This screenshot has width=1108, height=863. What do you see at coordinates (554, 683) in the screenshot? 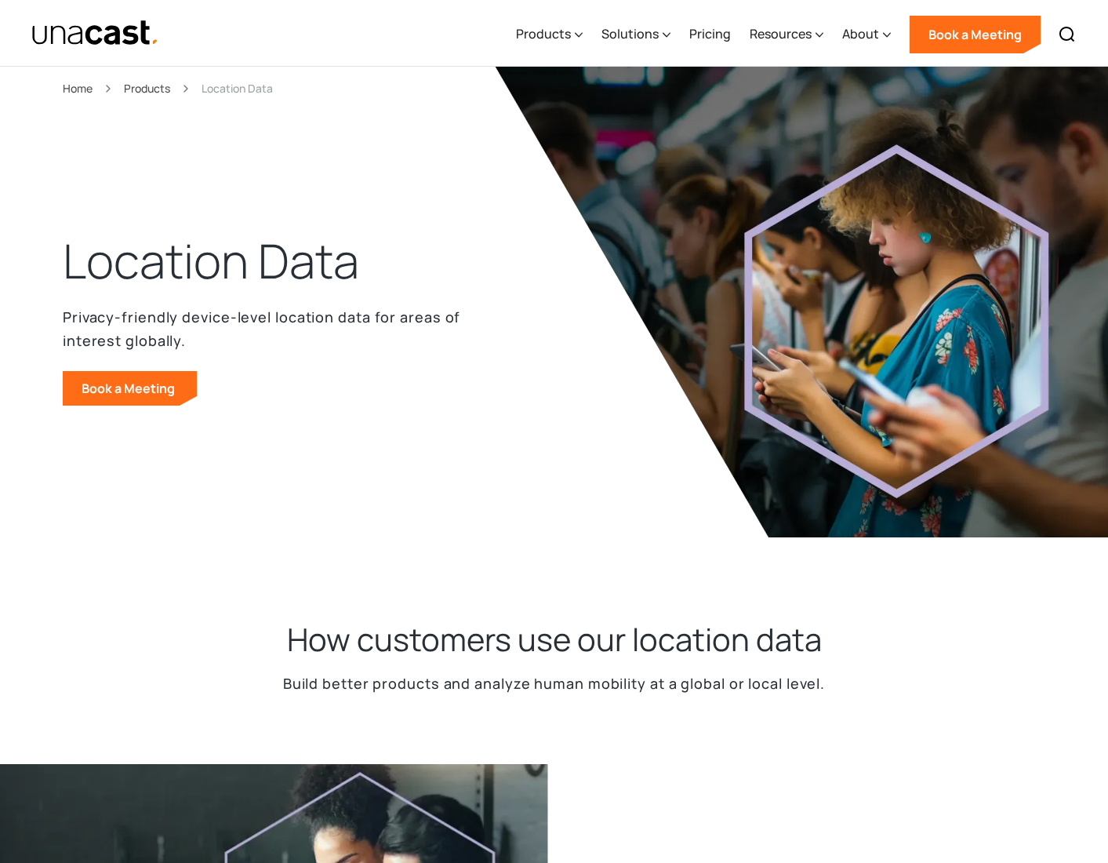
I see `p: Build better products and analyze human mobility at a global or local level.` at bounding box center [554, 683].